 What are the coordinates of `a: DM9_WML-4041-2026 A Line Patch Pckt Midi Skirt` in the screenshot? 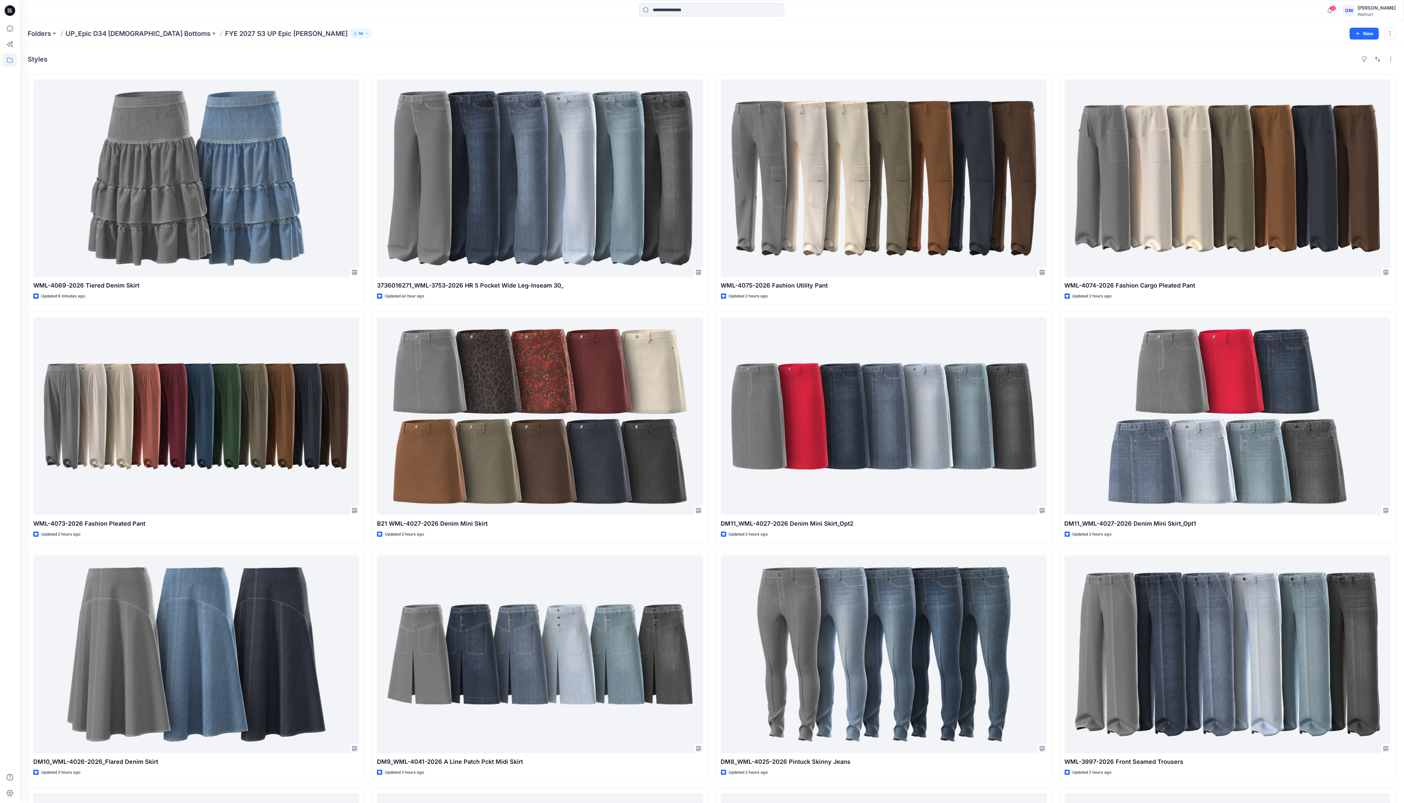 It's located at (540, 654).